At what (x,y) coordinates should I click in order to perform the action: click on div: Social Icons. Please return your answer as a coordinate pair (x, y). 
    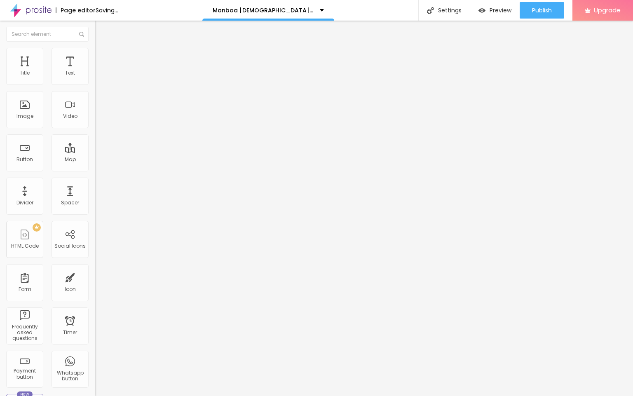
    Looking at the image, I should click on (70, 246).